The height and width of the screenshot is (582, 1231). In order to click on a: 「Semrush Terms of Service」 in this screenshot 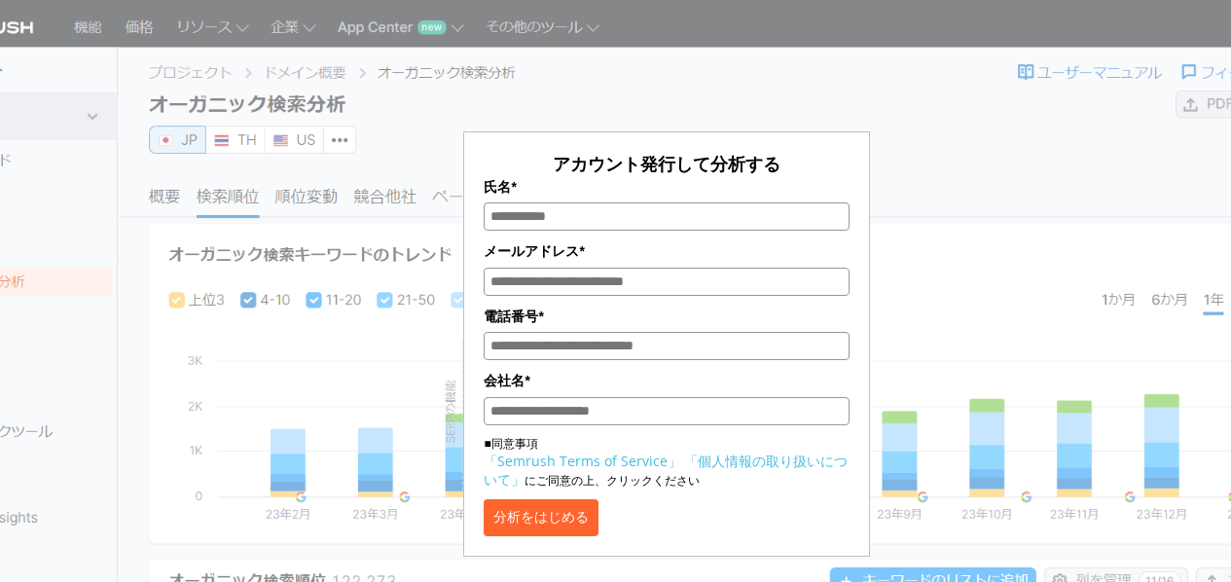, I will do `click(582, 460)`.